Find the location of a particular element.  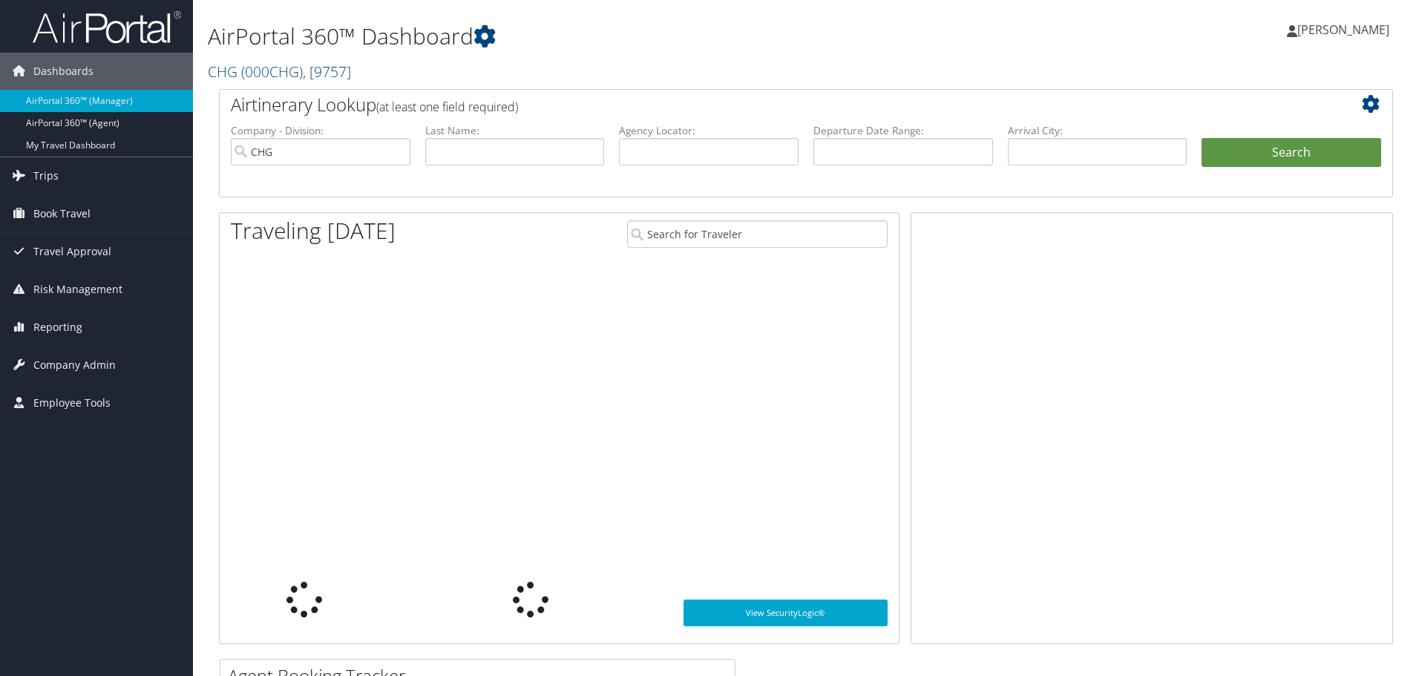

span: ( 000CHG ) is located at coordinates (272, 71).